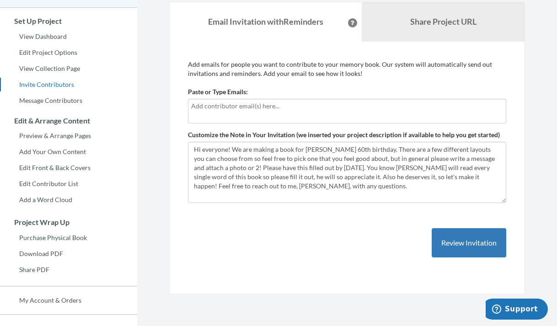  I want to click on label: Paste or Type Emails:, so click(218, 92).